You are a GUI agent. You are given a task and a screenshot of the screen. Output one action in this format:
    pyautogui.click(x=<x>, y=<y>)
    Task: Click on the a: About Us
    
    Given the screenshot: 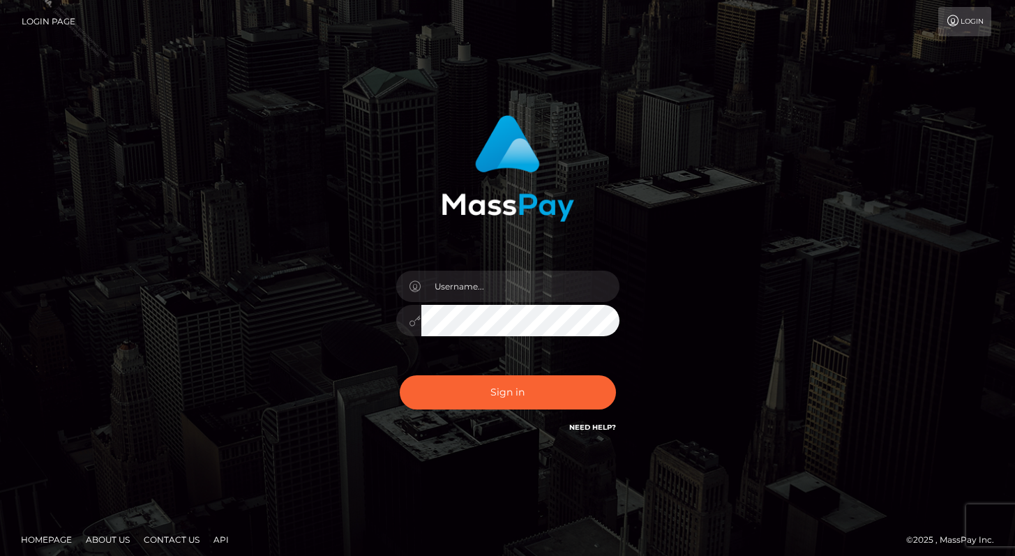 What is the action you would take?
    pyautogui.click(x=107, y=539)
    